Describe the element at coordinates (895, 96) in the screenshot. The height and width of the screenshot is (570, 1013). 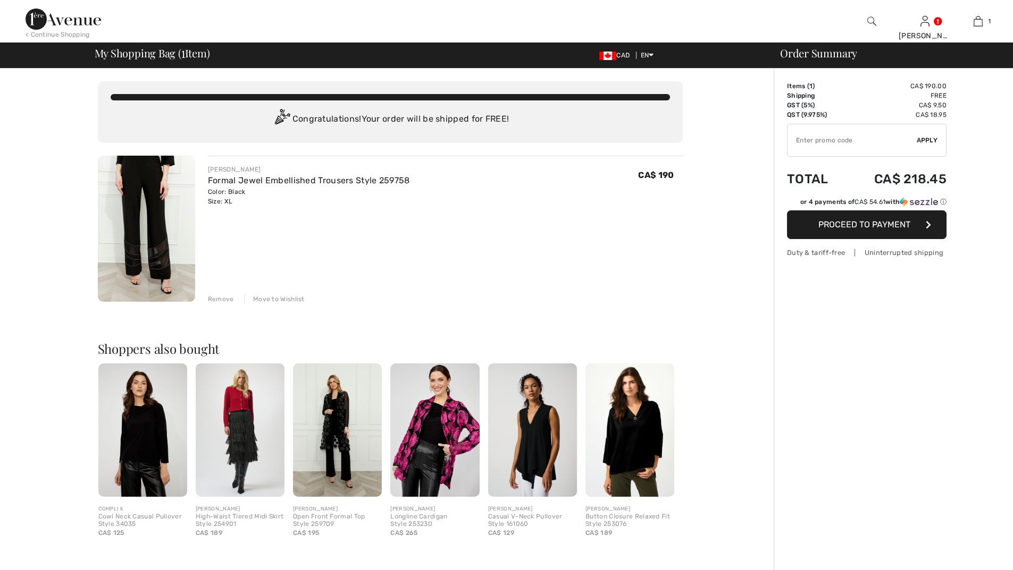
I see `td: Free` at that location.